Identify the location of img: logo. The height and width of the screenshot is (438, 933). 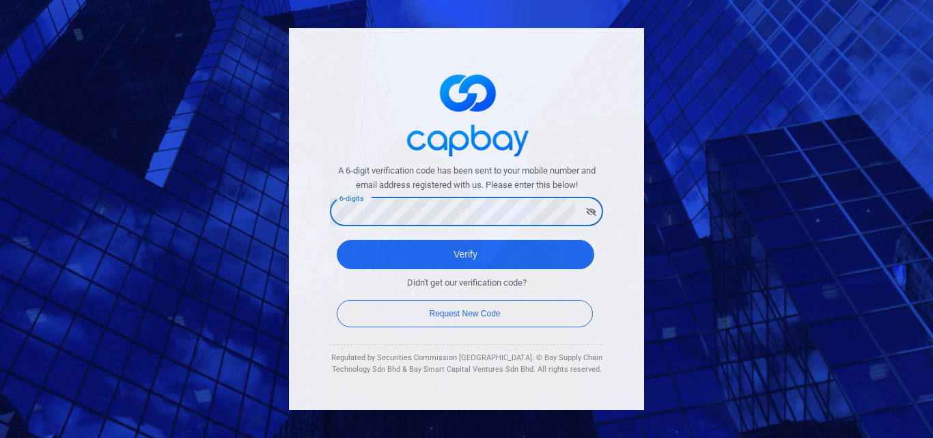
(467, 113).